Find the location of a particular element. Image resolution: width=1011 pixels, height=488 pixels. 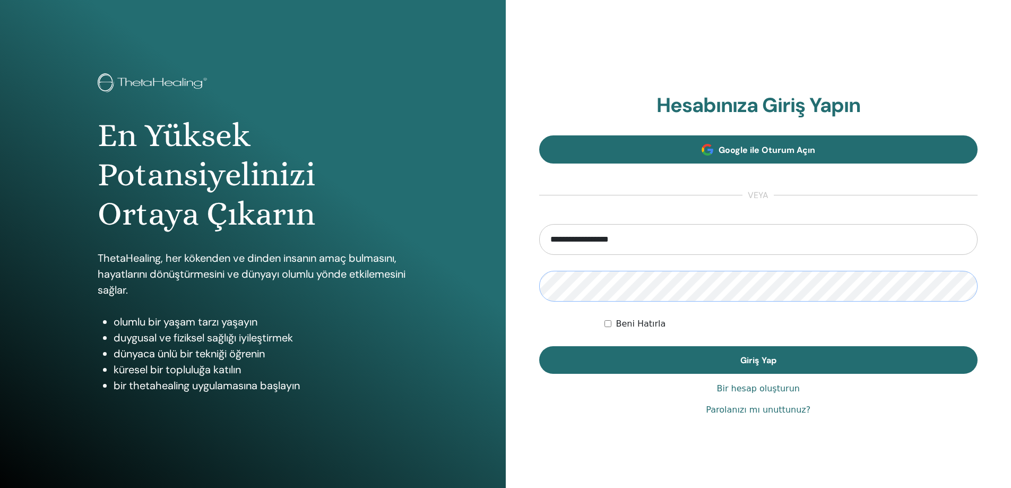

font: olumlu bir yaşam tarzı yaşayın is located at coordinates (185, 322).